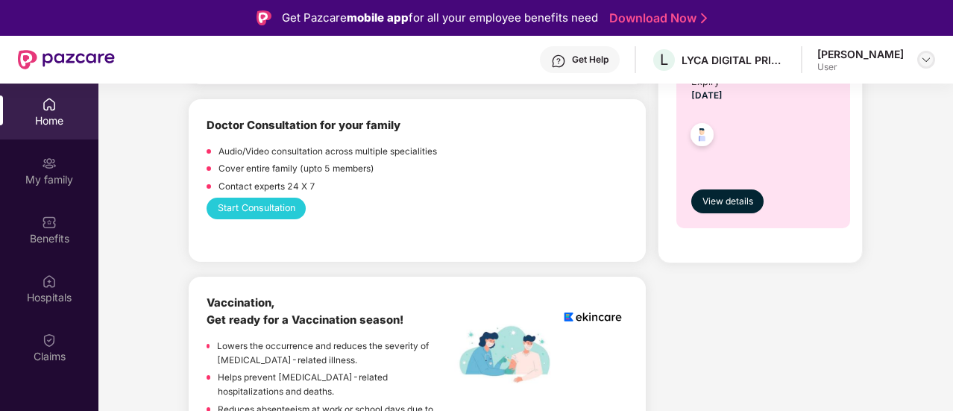  What do you see at coordinates (296, 169) in the screenshot?
I see `p: Cover entire family (upto 5 members)` at bounding box center [296, 169].